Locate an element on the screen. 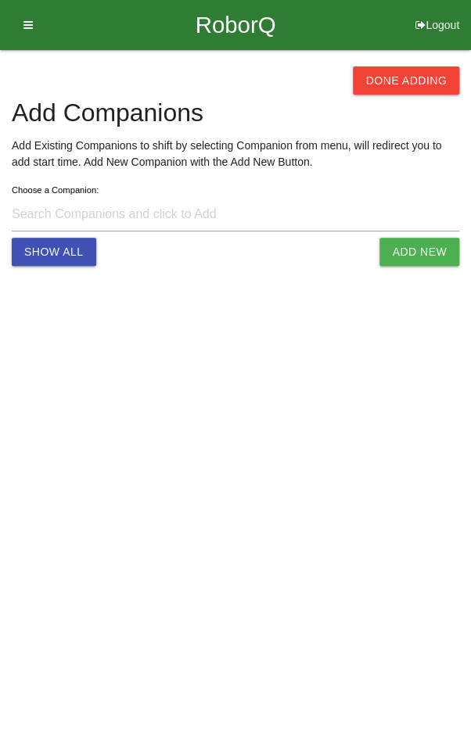 Image resolution: width=471 pixels, height=731 pixels. label: Choose a Companion: is located at coordinates (55, 190).